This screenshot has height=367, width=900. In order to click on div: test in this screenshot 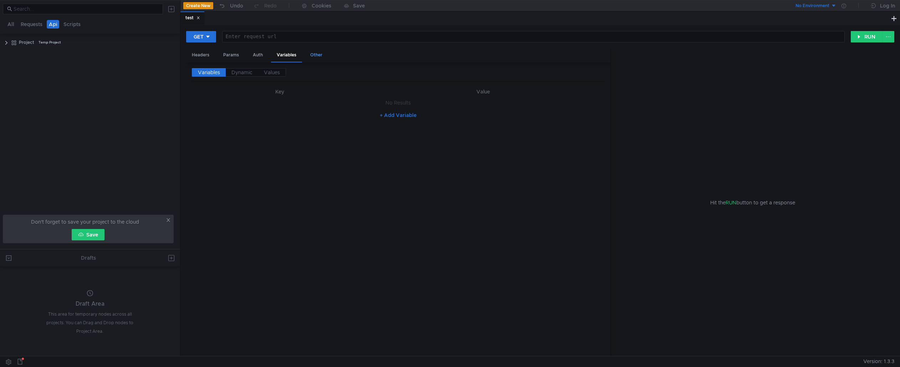, I will do `click(193, 18)`.